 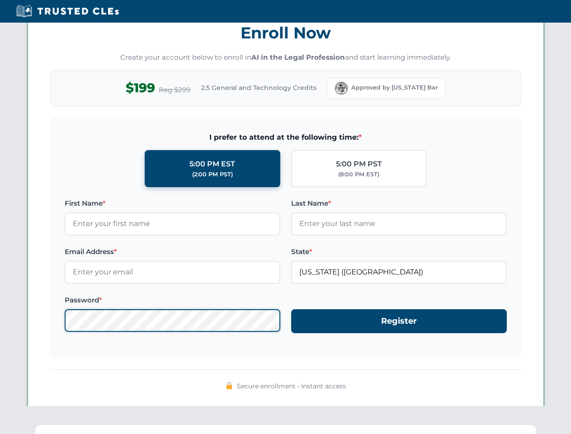 I want to click on span: Secure enrollment • Instant access, so click(x=291, y=386).